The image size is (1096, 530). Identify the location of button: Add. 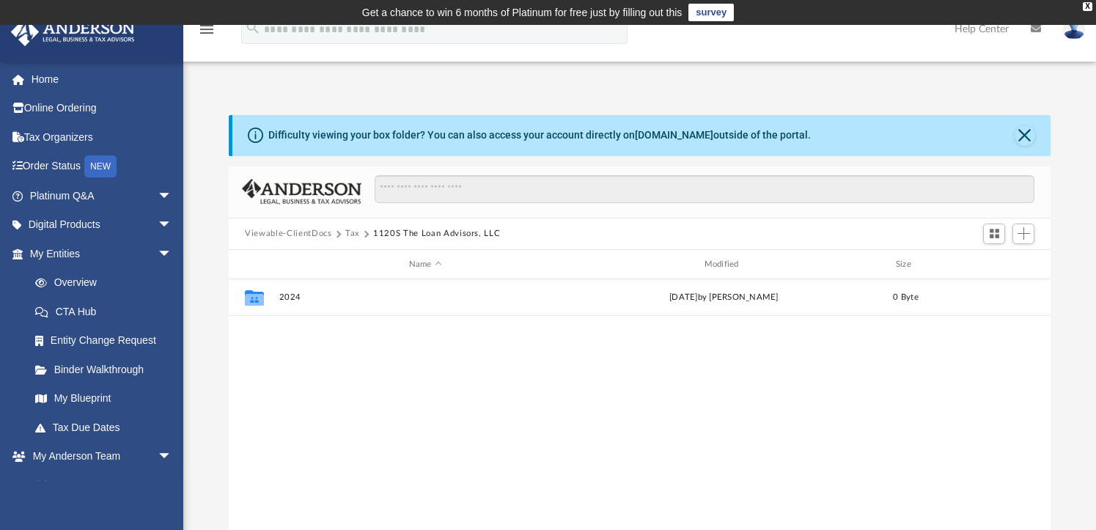
(1024, 234).